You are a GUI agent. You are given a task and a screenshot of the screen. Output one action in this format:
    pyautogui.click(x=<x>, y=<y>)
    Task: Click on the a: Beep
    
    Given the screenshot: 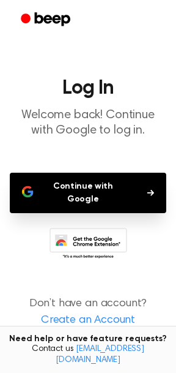 What is the action you would take?
    pyautogui.click(x=47, y=20)
    